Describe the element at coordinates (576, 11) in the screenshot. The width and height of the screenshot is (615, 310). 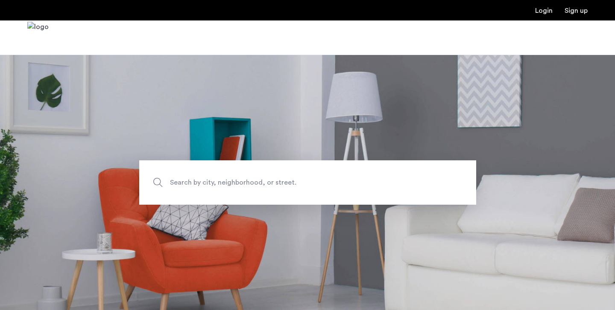
I see `a: Registration` at that location.